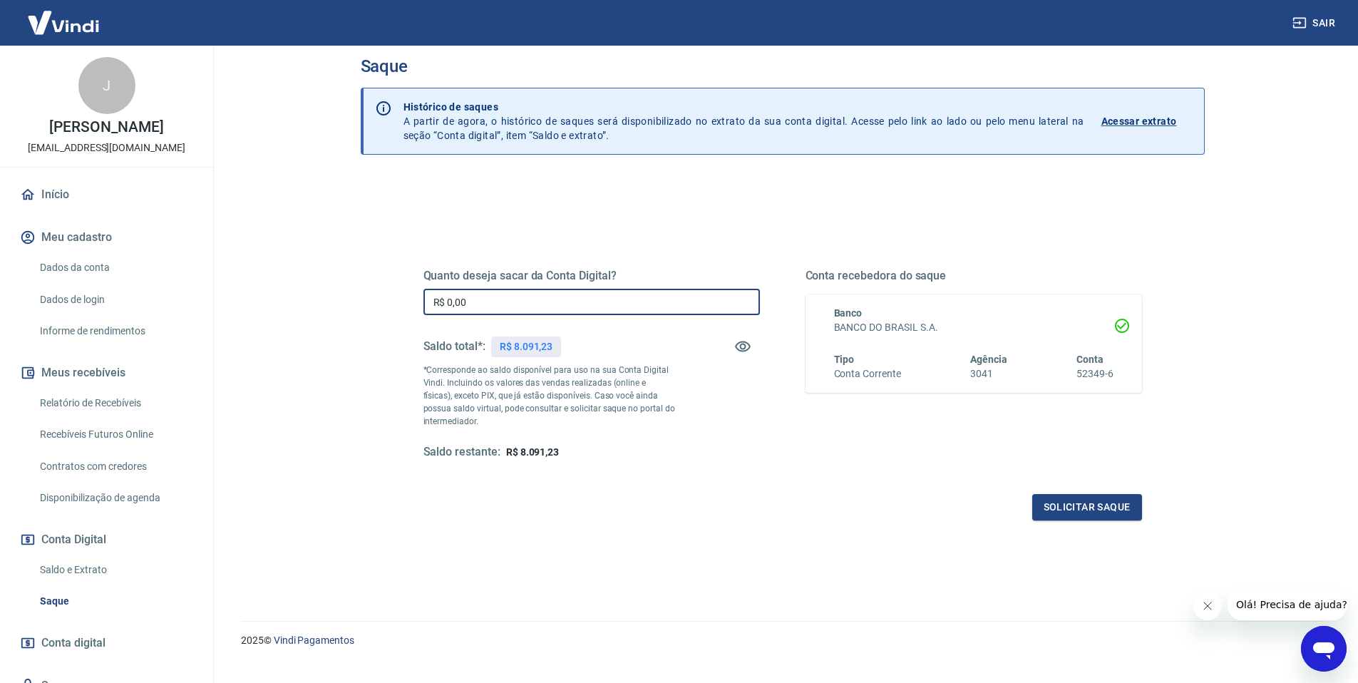 The height and width of the screenshot is (683, 1358). I want to click on a: Conta digital, so click(106, 643).